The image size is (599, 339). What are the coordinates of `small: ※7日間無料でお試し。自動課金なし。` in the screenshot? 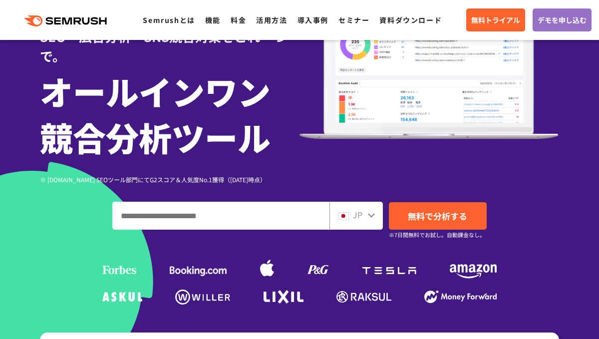 It's located at (437, 235).